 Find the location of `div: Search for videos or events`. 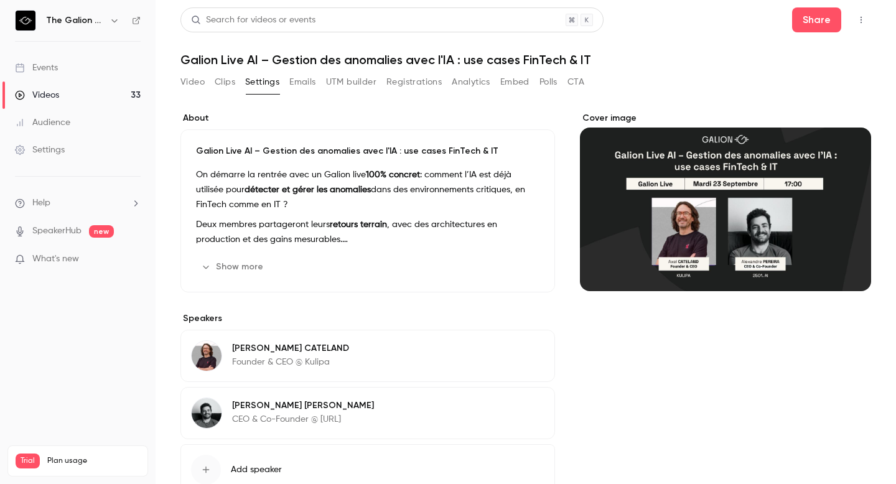

div: Search for videos or events is located at coordinates (253, 20).